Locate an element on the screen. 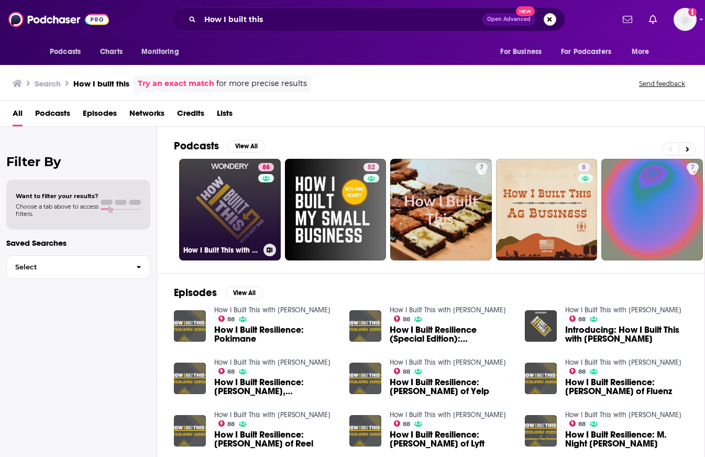 The width and height of the screenshot is (705, 457). a: All is located at coordinates (17, 115).